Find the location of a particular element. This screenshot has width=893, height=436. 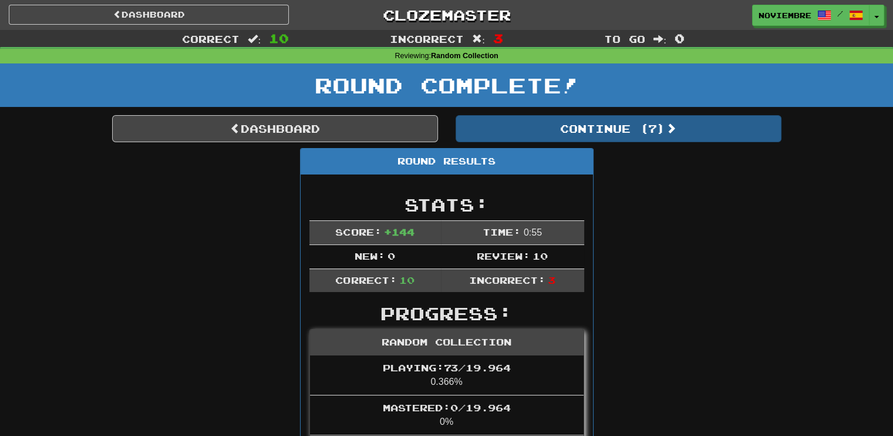

span: Incorrect: is located at coordinates (507, 280).